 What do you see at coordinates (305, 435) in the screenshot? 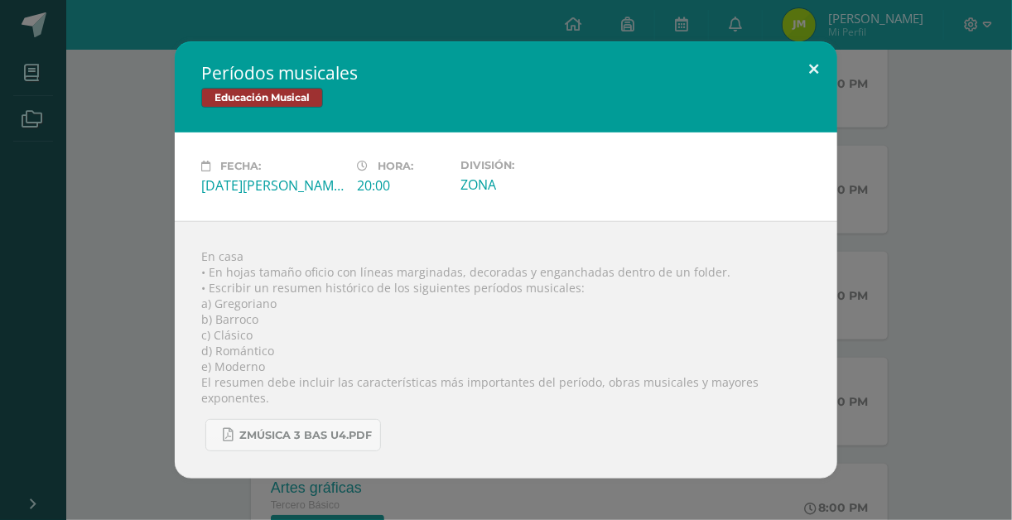
I see `span: Zmúsica 3 Bas U4.pdf` at bounding box center [305, 435].